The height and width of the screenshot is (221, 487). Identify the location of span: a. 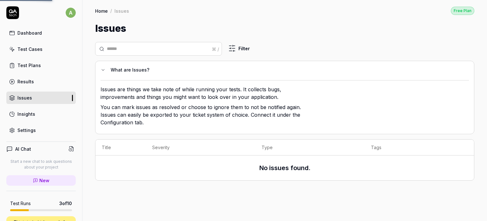
(71, 13).